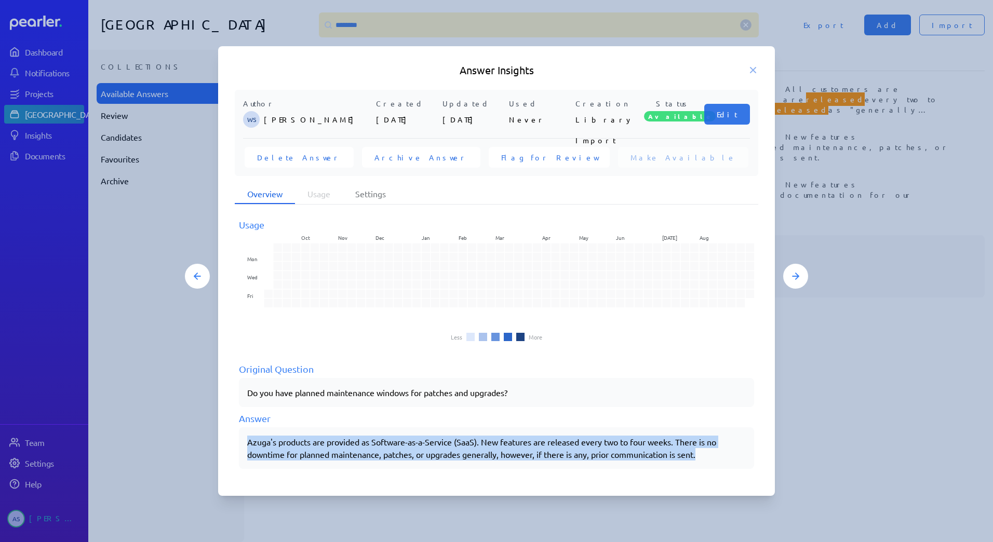 This screenshot has height=542, width=993. What do you see at coordinates (370, 194) in the screenshot?
I see `li: Settings` at bounding box center [370, 194].